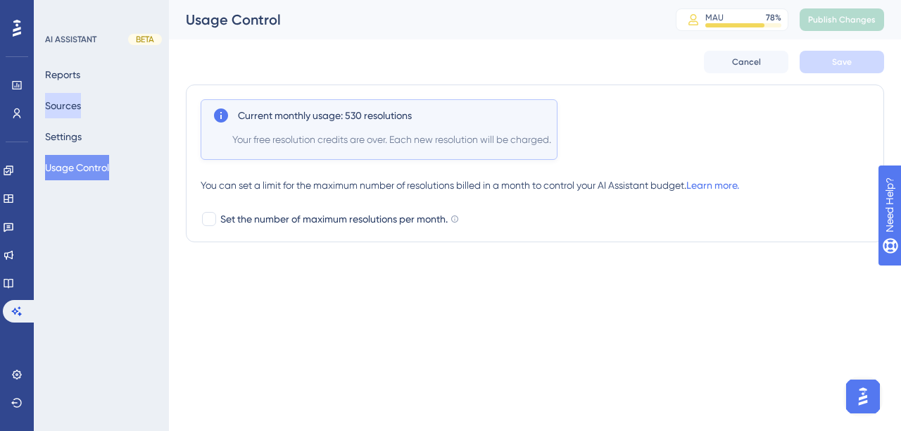 The height and width of the screenshot is (431, 901). I want to click on button: Usage Control, so click(77, 168).